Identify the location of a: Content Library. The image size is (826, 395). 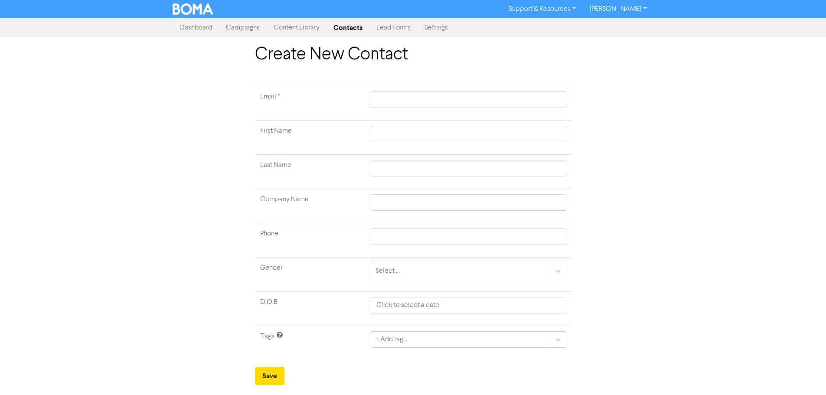
(297, 28).